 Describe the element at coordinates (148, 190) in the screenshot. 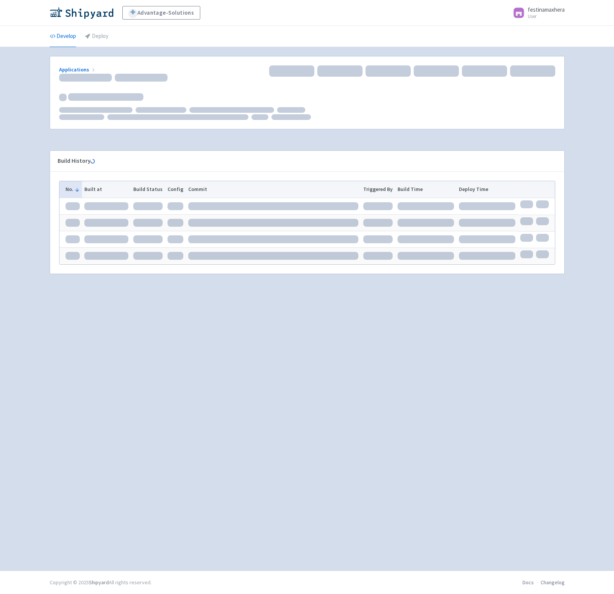

I see `th: Build Status` at that location.